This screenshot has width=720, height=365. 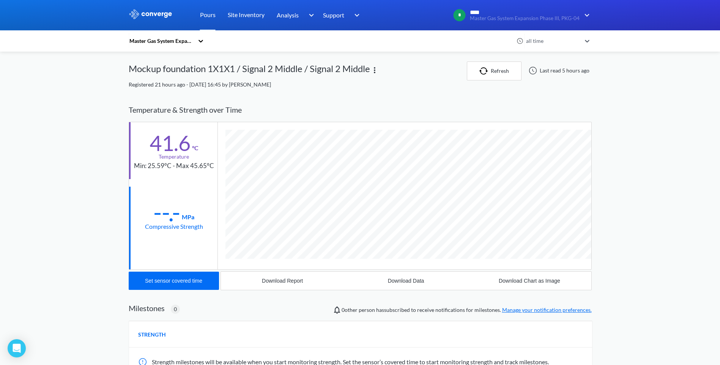 I want to click on span: Analysis, so click(x=288, y=15).